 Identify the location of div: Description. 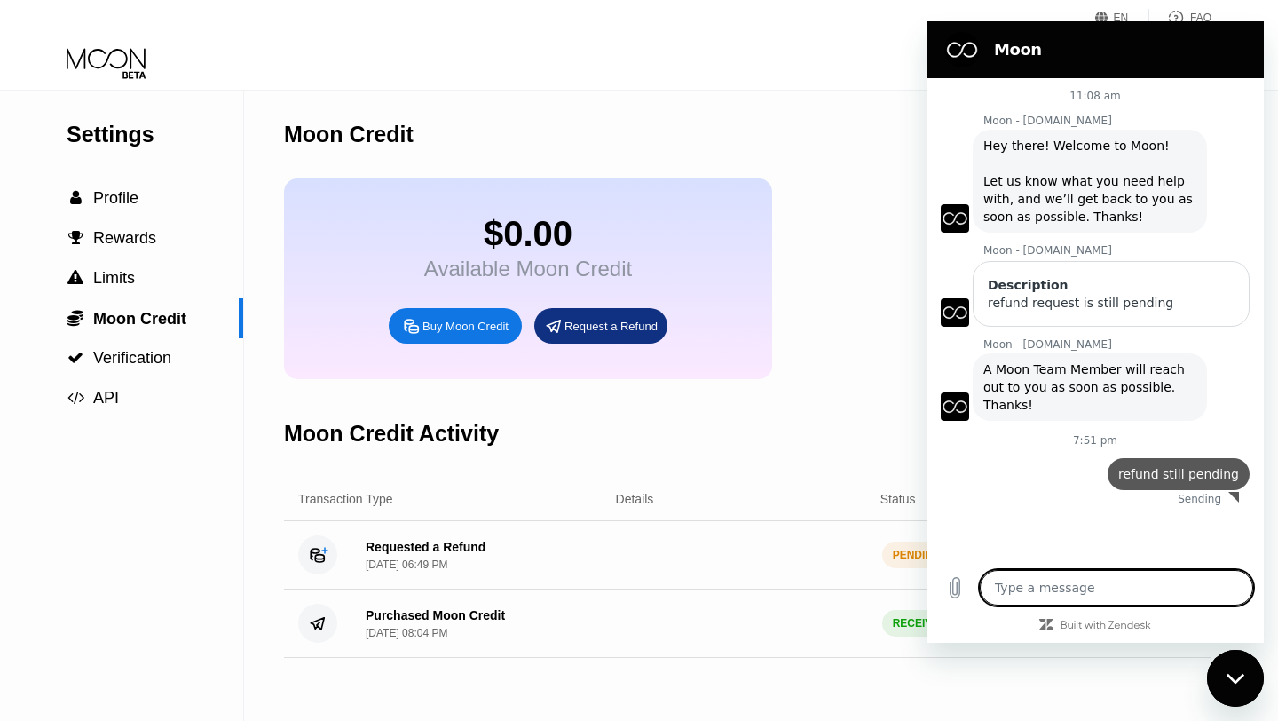
(185, 264).